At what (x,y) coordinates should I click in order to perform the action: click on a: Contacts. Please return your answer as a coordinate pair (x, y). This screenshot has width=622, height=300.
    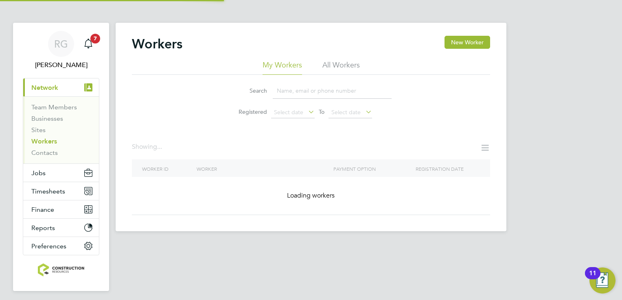
    Looking at the image, I should click on (44, 153).